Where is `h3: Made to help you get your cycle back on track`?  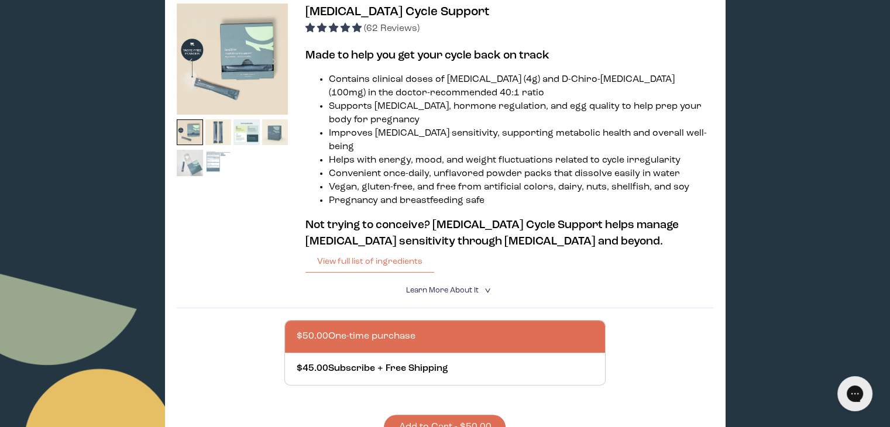
h3: Made to help you get your cycle back on track is located at coordinates (509, 56).